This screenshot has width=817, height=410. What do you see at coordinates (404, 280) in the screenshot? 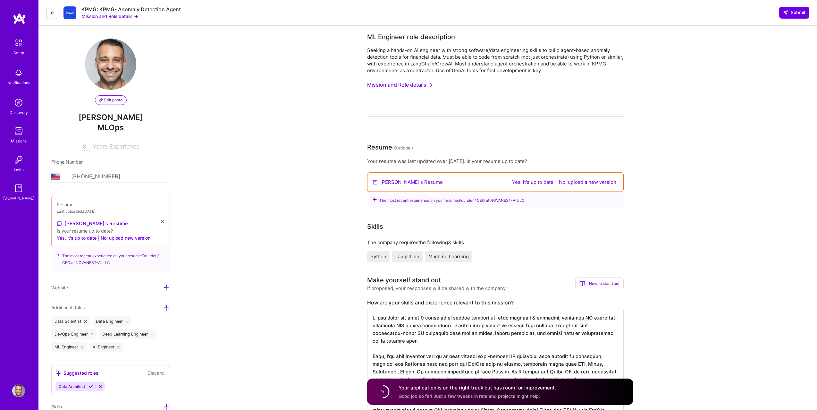
I see `div: Make yourself stand out` at bounding box center [404, 280].